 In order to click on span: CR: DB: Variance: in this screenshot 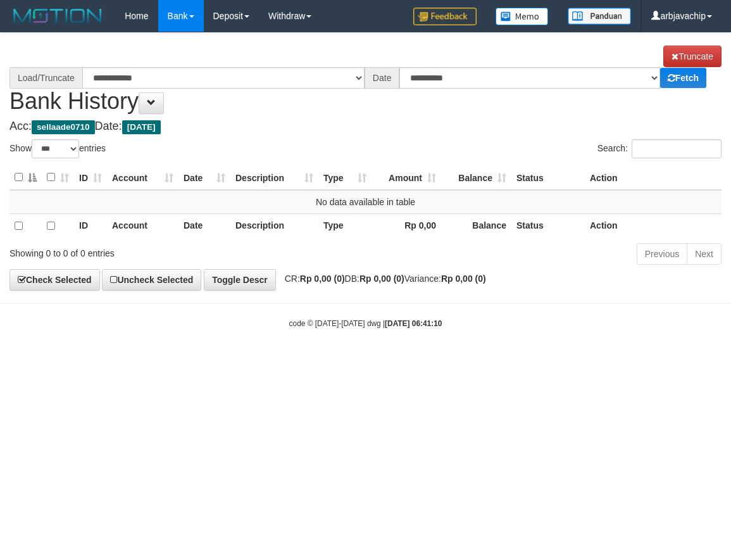, I will do `click(382, 279)`.